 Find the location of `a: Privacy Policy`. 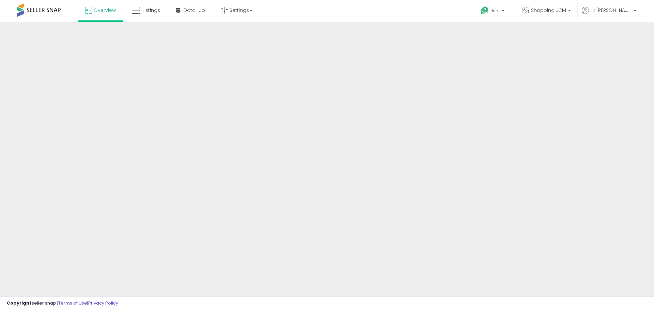

a: Privacy Policy is located at coordinates (103, 303).